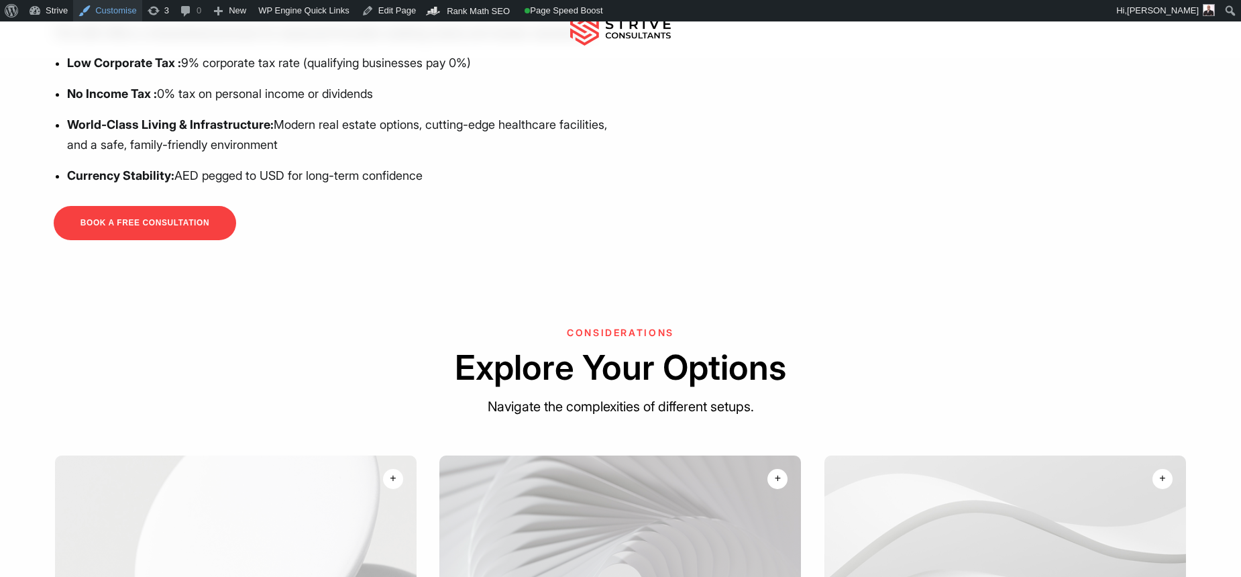  What do you see at coordinates (170, 124) in the screenshot?
I see `strong: World-Class Living & Infrastructure:` at bounding box center [170, 124].